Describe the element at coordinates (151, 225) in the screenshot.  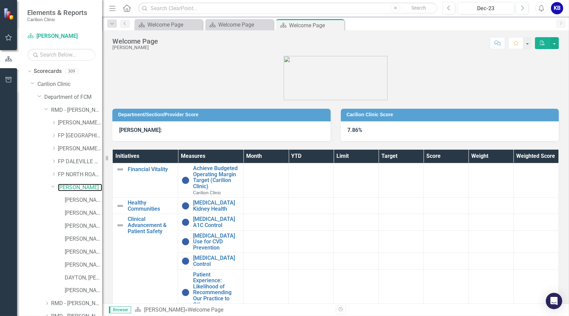
I see `a: Clinical Advancement & Patient Safety` at that location.